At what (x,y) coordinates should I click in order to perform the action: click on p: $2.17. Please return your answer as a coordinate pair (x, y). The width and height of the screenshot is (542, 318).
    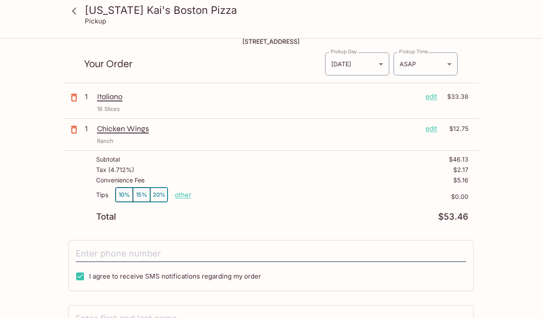
    Looking at the image, I should click on (461, 170).